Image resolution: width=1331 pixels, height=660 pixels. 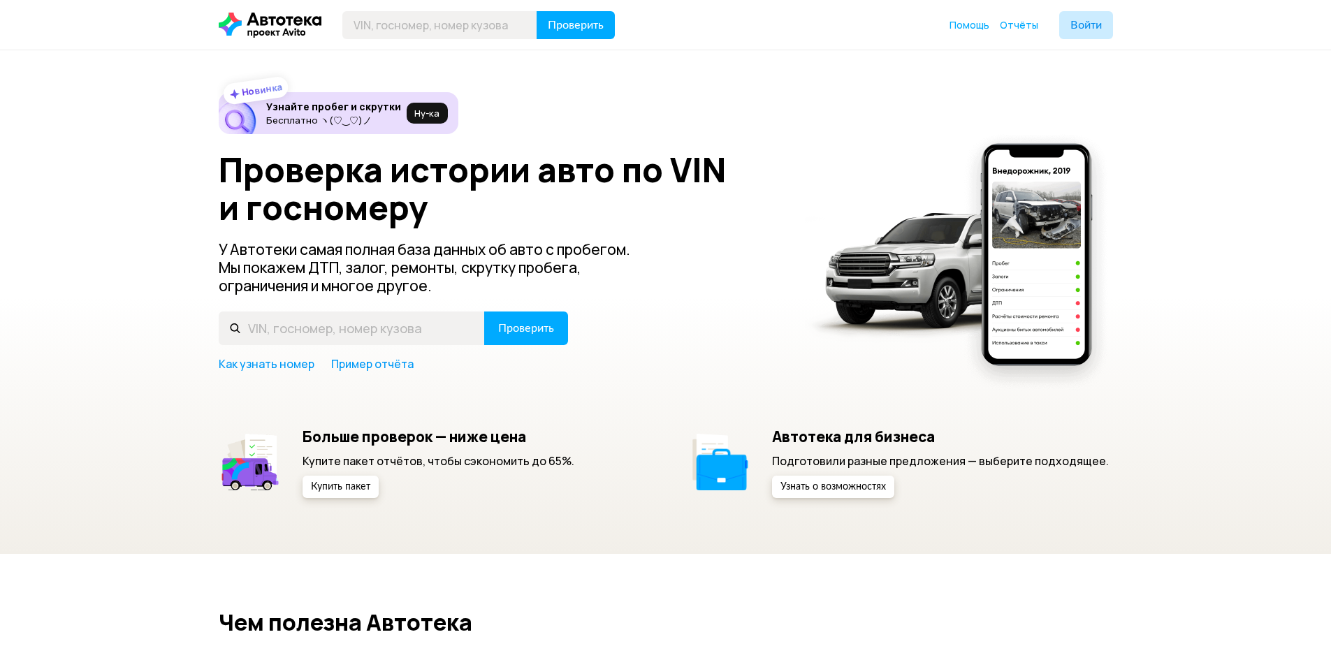 I want to click on button: Войти, so click(x=1085, y=25).